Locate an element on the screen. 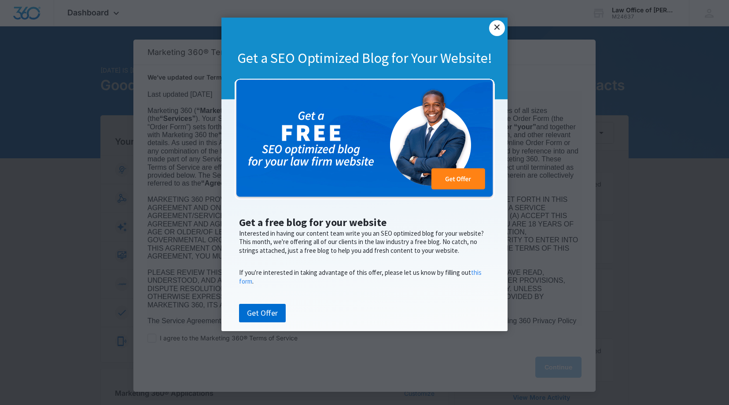 This screenshot has width=729, height=405. span: If you're interested in taking advantage of this offer, please let us know by filling out . is located at coordinates (360, 277).